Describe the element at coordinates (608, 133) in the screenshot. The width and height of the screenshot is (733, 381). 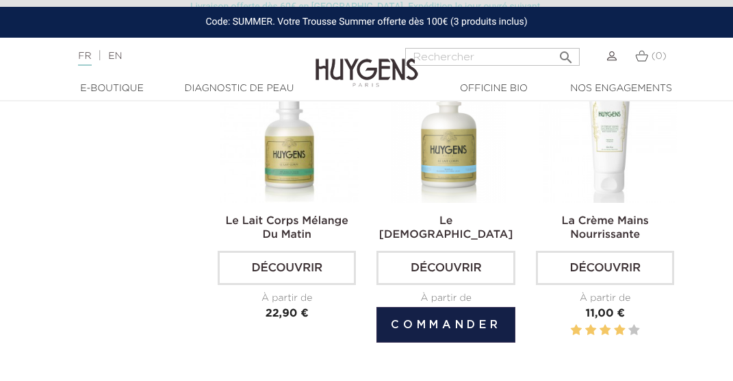
I see `img: La Crème Mains Nourrissante` at that location.